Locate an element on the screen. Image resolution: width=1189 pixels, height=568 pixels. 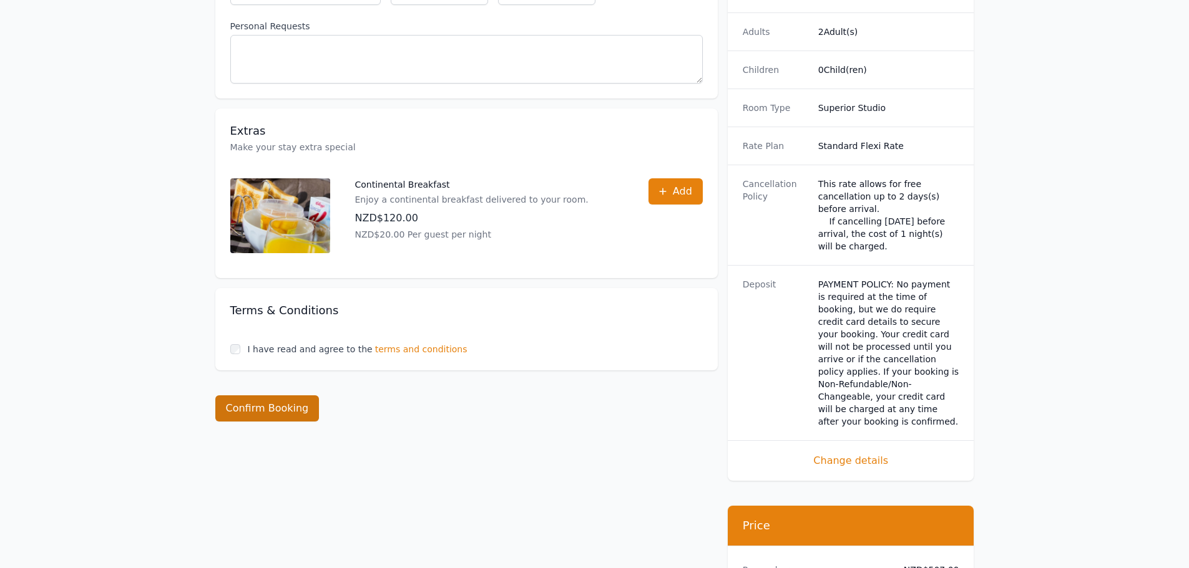
dd: Superior Studio is located at coordinates (889, 108).